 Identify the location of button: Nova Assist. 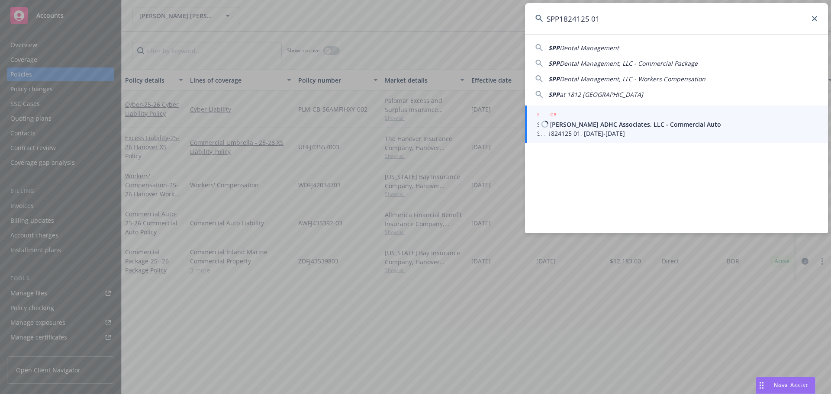
(785, 385).